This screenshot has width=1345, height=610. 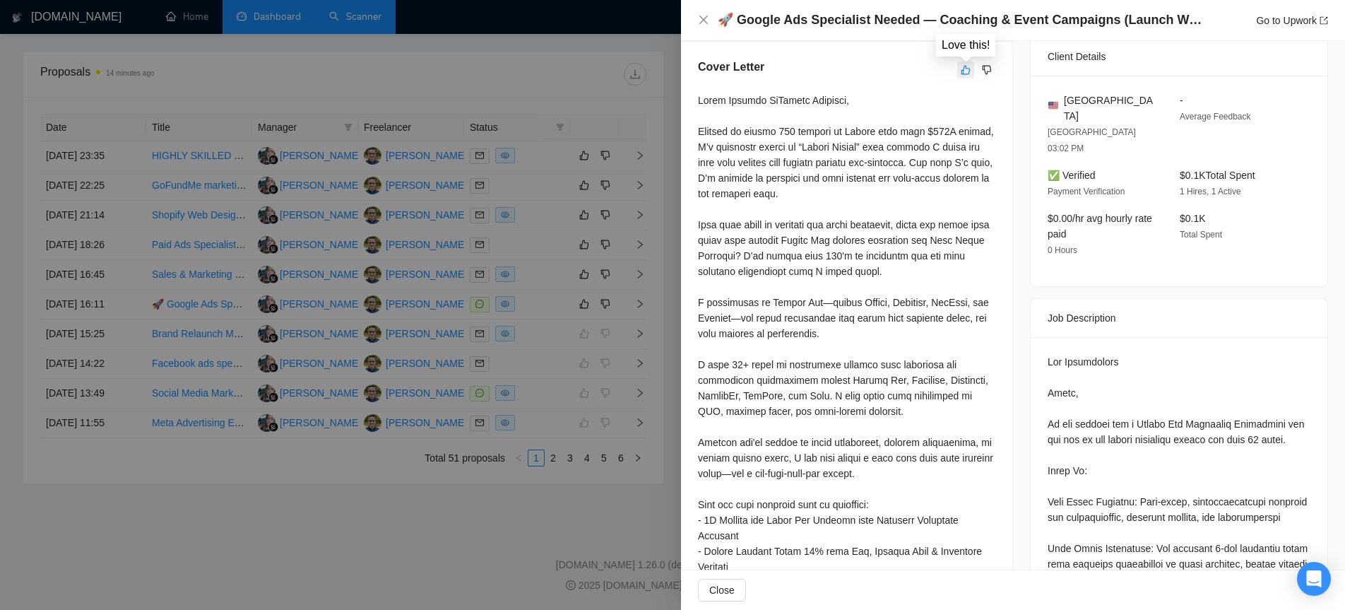 What do you see at coordinates (731, 67) in the screenshot?
I see `h5: Cover Letter` at bounding box center [731, 67].